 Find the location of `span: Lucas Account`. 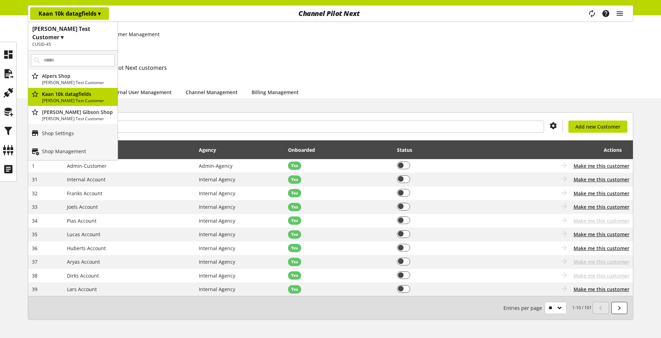

span: Lucas Account is located at coordinates (84, 234).